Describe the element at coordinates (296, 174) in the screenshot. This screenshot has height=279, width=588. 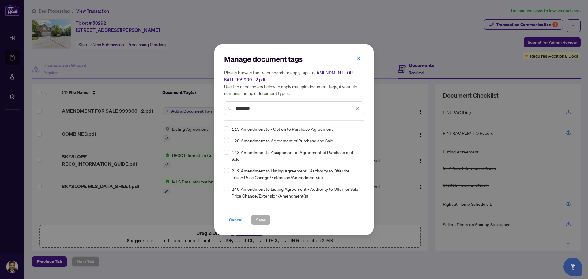
I see `span: 212 Amendment to Listing Agreement - Authority to Offer for Lease Price Change/Extension/Amendmen...` at that location.